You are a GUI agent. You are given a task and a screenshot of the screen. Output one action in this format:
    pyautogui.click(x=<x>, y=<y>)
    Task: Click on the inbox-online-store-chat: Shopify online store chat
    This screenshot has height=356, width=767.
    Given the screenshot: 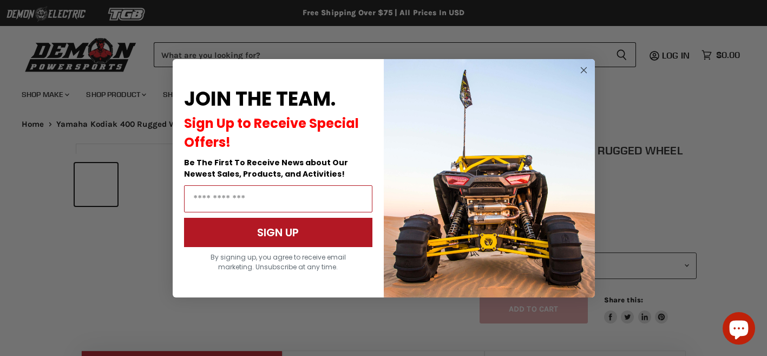 What is the action you would take?
    pyautogui.click(x=739, y=329)
    